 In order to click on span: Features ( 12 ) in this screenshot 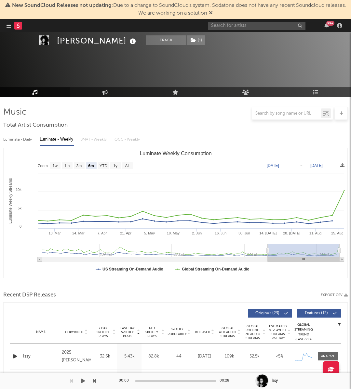, I will do `click(316, 314)`.